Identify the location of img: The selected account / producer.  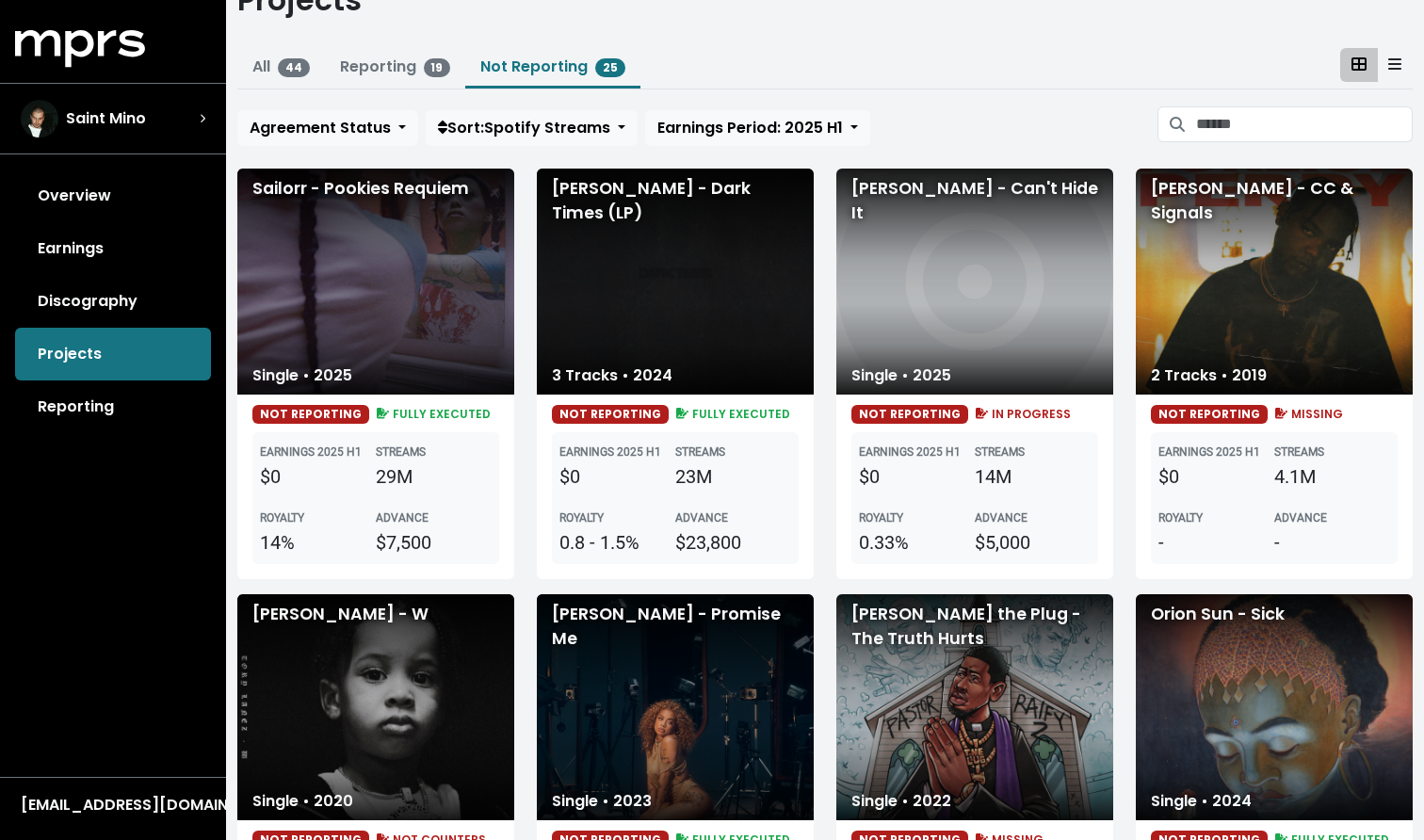
(40, 118).